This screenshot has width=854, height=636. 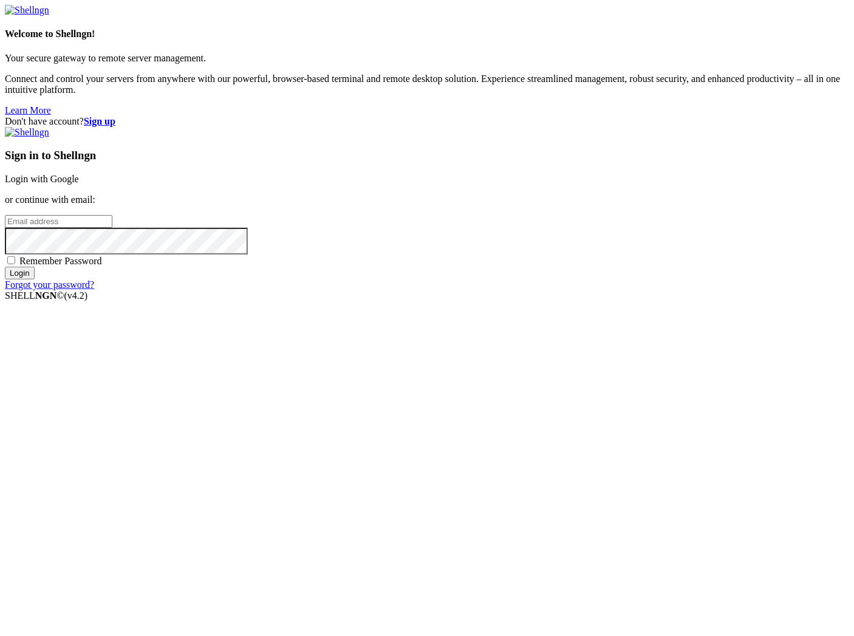 What do you see at coordinates (427, 84) in the screenshot?
I see `p: Connect and control your servers from anywhere with our powerful, browser-based terminal and remo...` at bounding box center [427, 84].